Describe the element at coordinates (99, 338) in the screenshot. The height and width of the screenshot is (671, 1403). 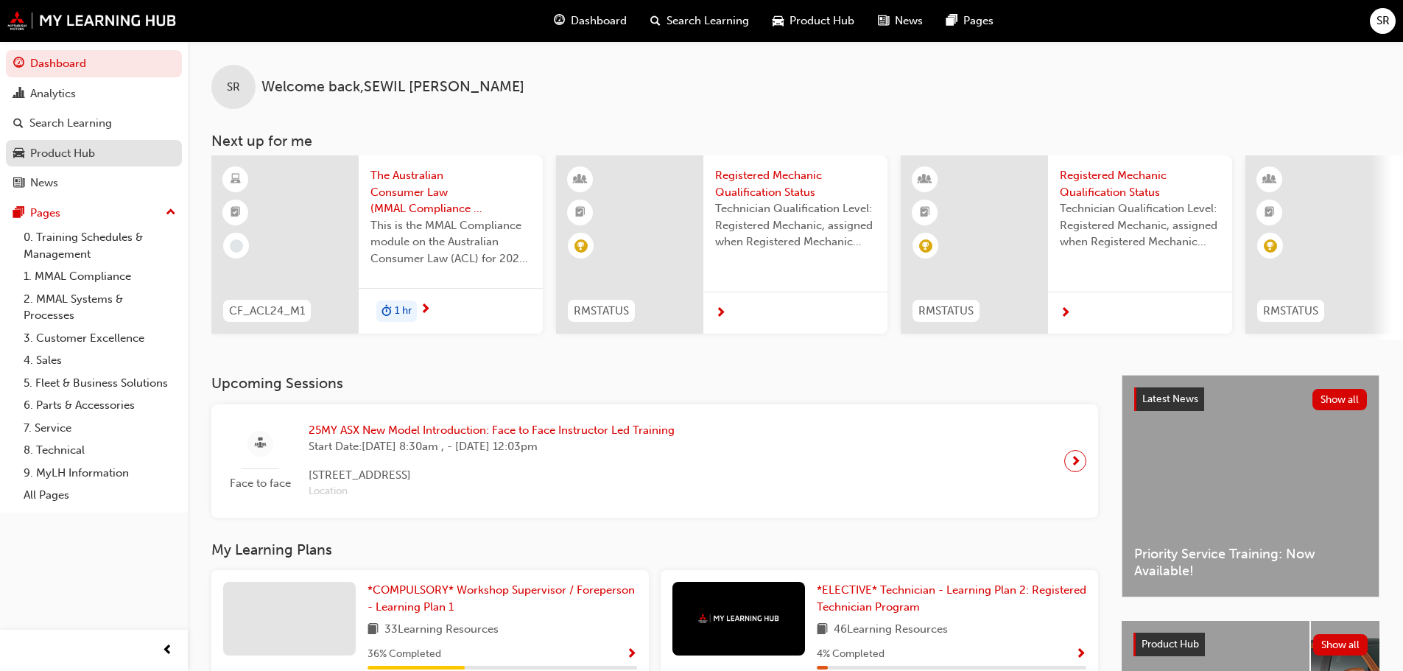
I see `a: 3. Customer Excellence` at that location.